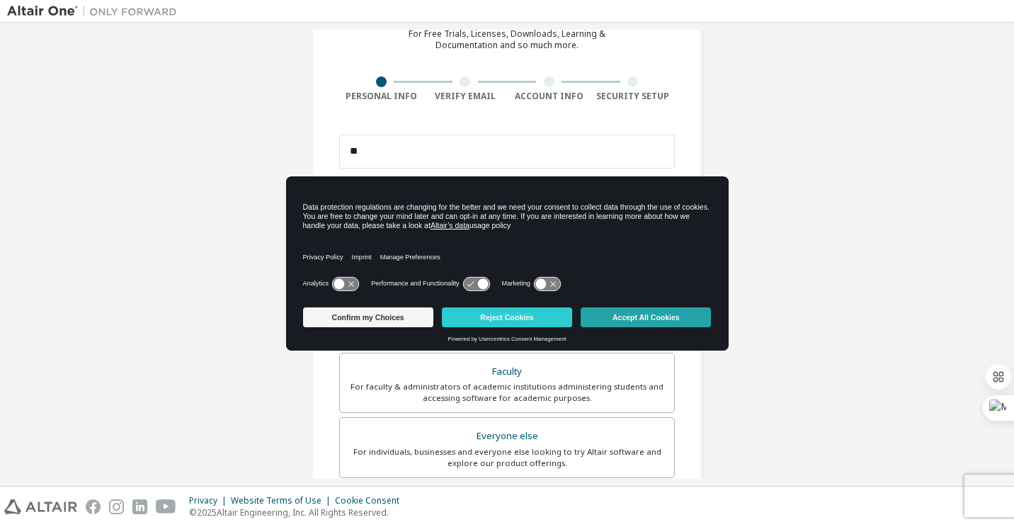  What do you see at coordinates (166, 506) in the screenshot?
I see `img: youtube.svg` at bounding box center [166, 506].